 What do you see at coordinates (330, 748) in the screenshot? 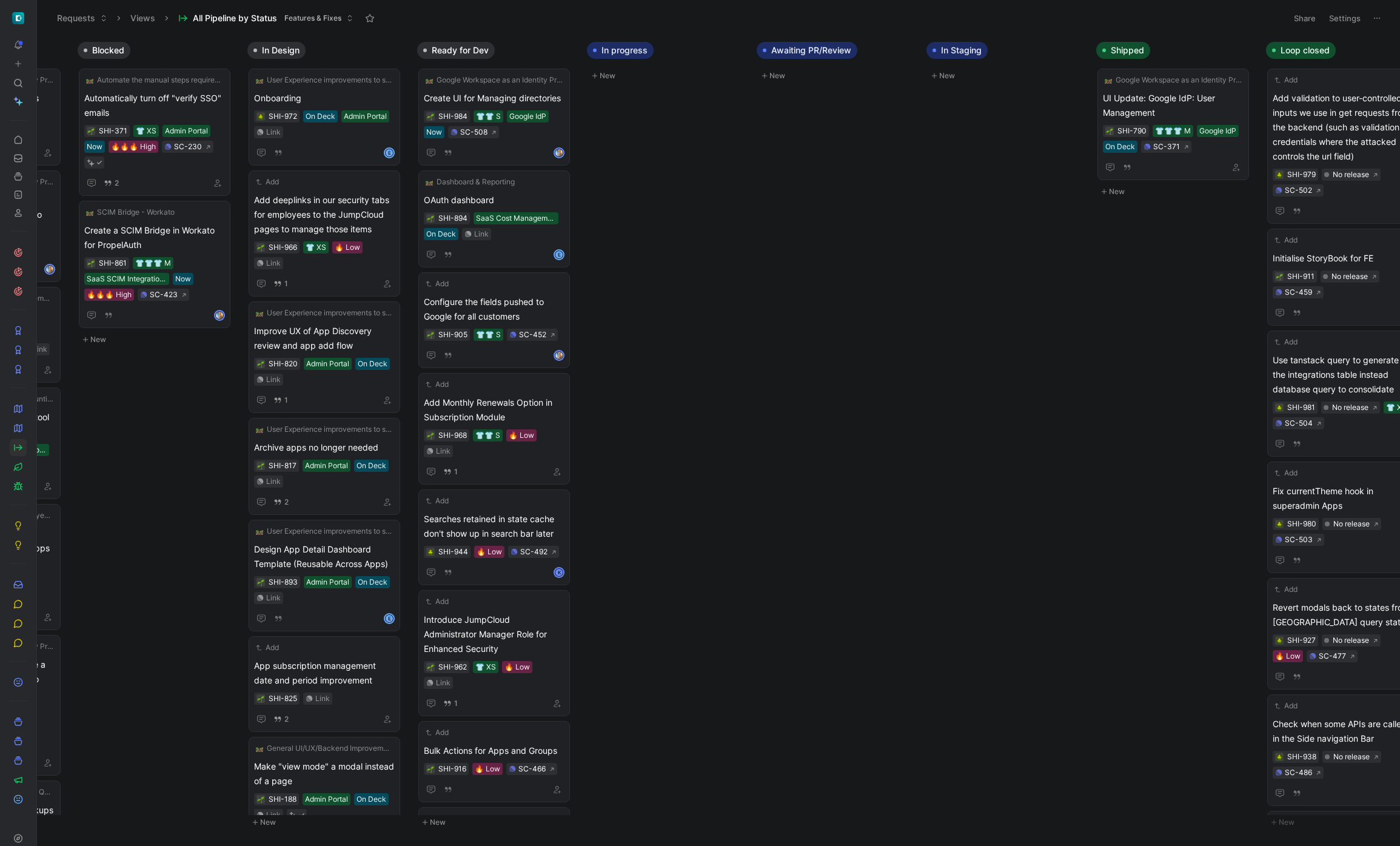
I see `span: General UI/UX/Backend Improvements` at bounding box center [330, 748].